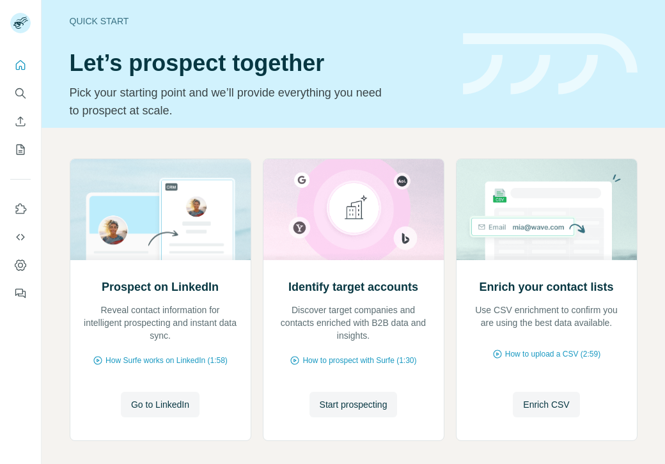 The width and height of the screenshot is (665, 464). Describe the element at coordinates (160, 287) in the screenshot. I see `h2: Prospect on LinkedIn` at that location.